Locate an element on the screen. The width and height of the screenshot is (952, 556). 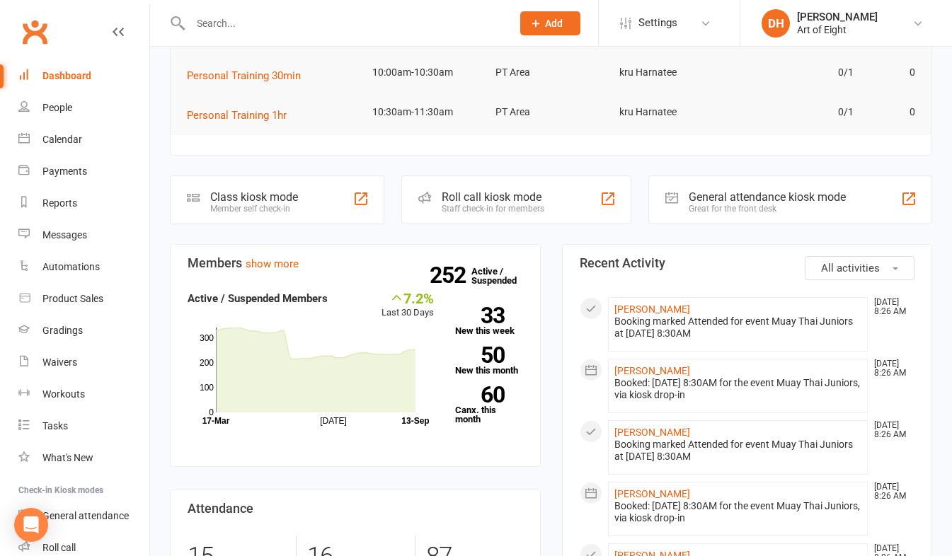
div: Member self check-in is located at coordinates (254, 209).